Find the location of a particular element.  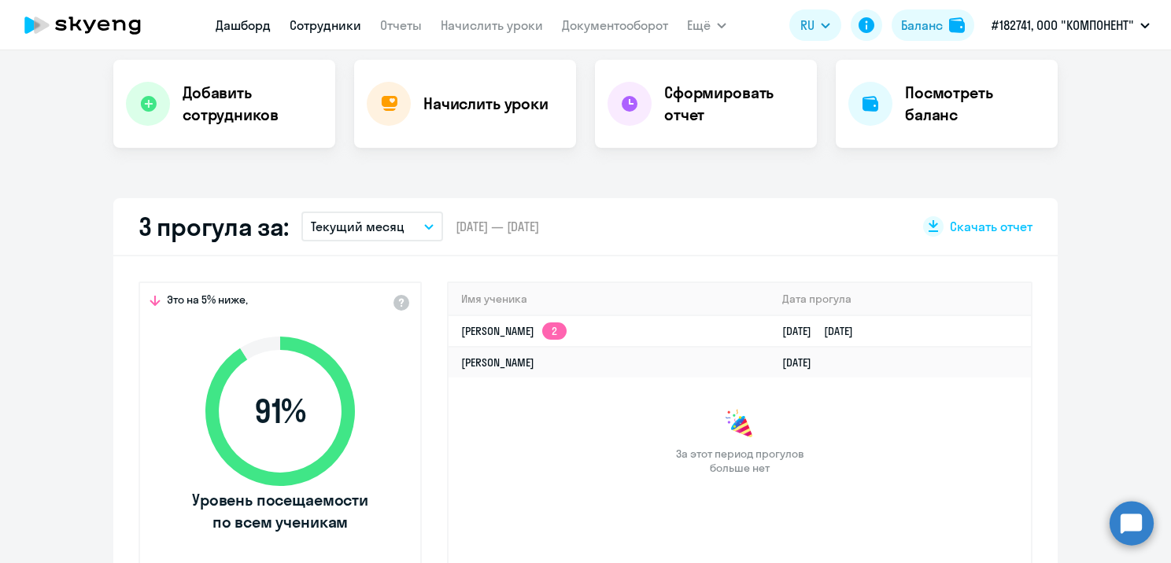

span: Уровень посещаемости по всем ученикам is located at coordinates (280, 511).